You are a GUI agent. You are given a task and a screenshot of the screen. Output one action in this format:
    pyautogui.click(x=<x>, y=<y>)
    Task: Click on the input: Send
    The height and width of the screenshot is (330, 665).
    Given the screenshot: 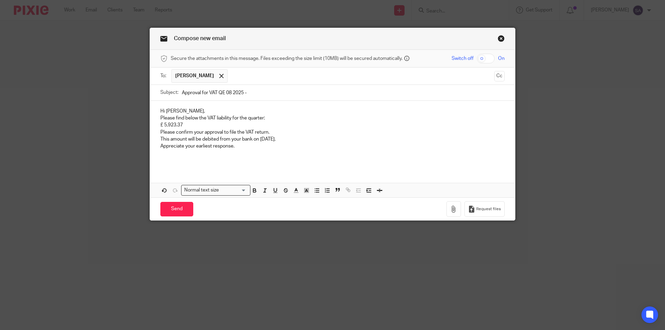 What is the action you would take?
    pyautogui.click(x=177, y=209)
    